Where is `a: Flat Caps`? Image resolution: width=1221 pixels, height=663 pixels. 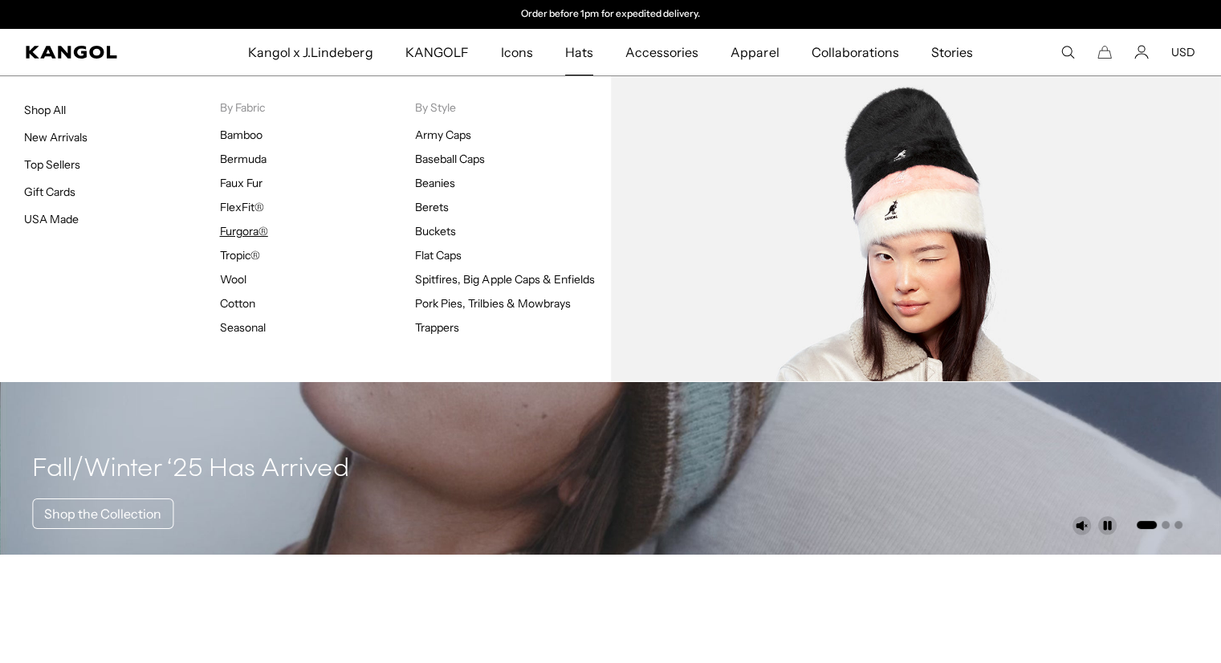 a: Flat Caps is located at coordinates (438, 255).